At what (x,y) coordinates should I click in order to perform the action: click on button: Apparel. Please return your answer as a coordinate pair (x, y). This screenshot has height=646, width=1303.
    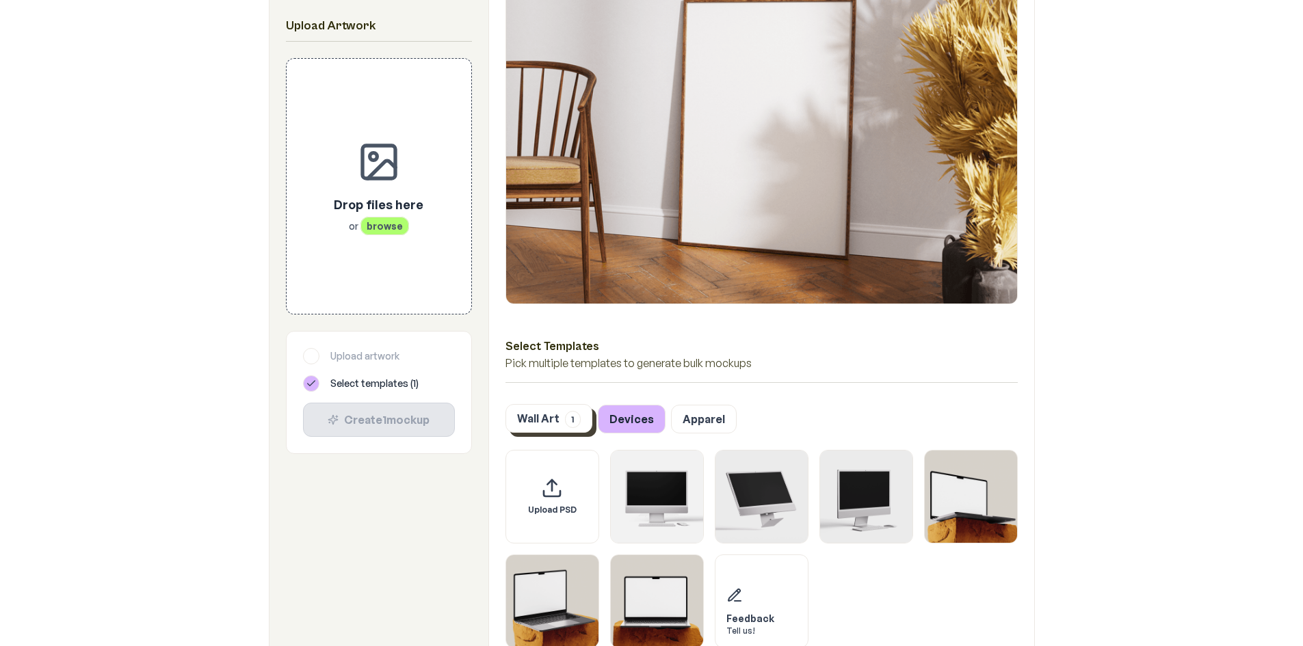
    Looking at the image, I should click on (704, 419).